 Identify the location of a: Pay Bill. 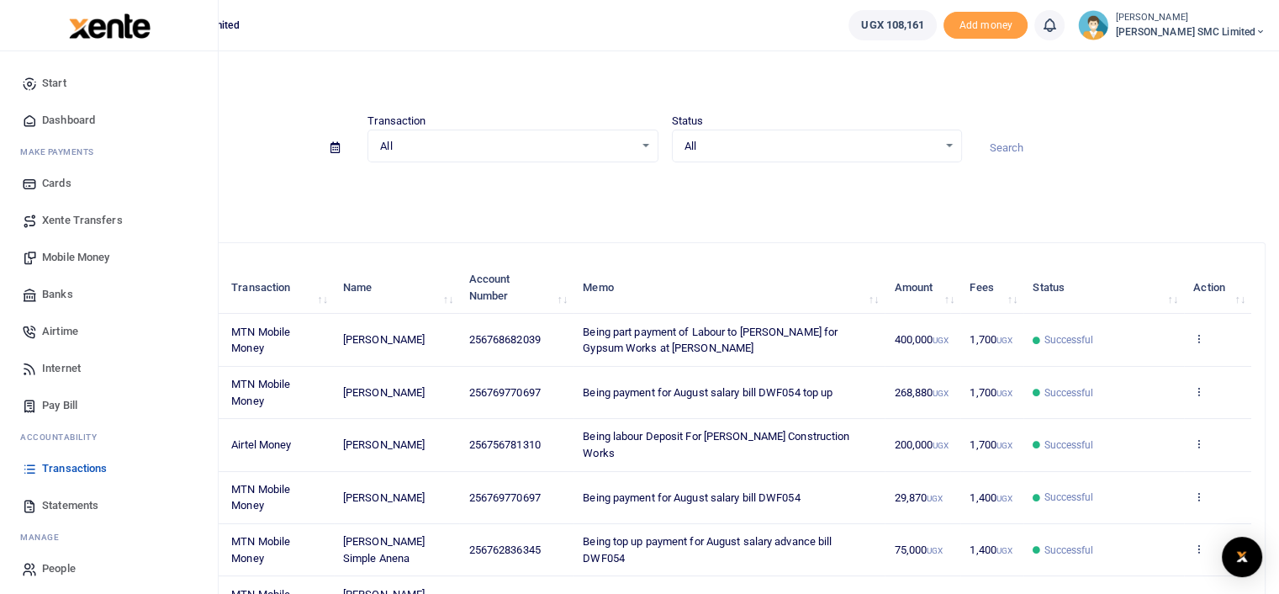
(108, 405).